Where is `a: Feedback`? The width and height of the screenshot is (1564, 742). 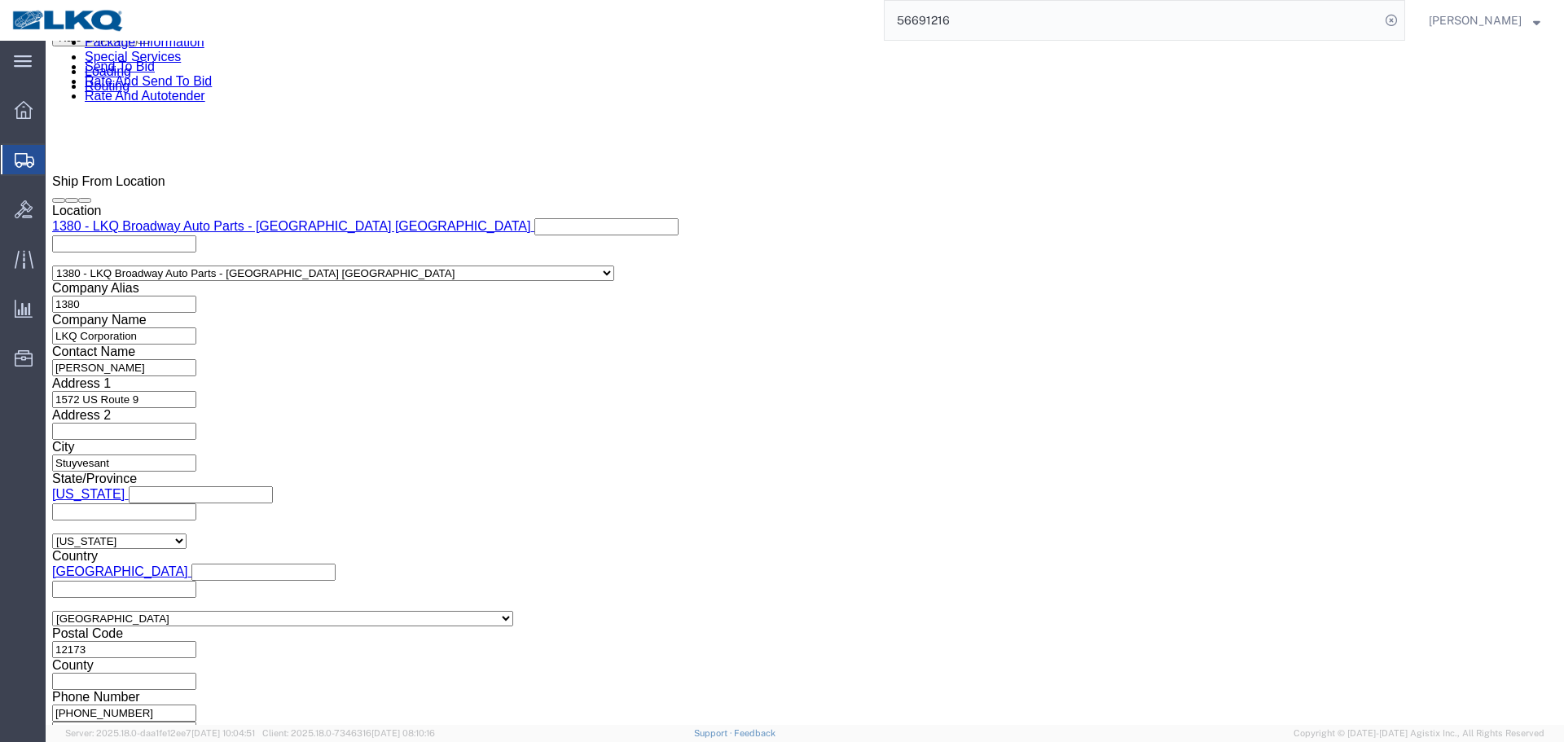 a: Feedback is located at coordinates (754, 733).